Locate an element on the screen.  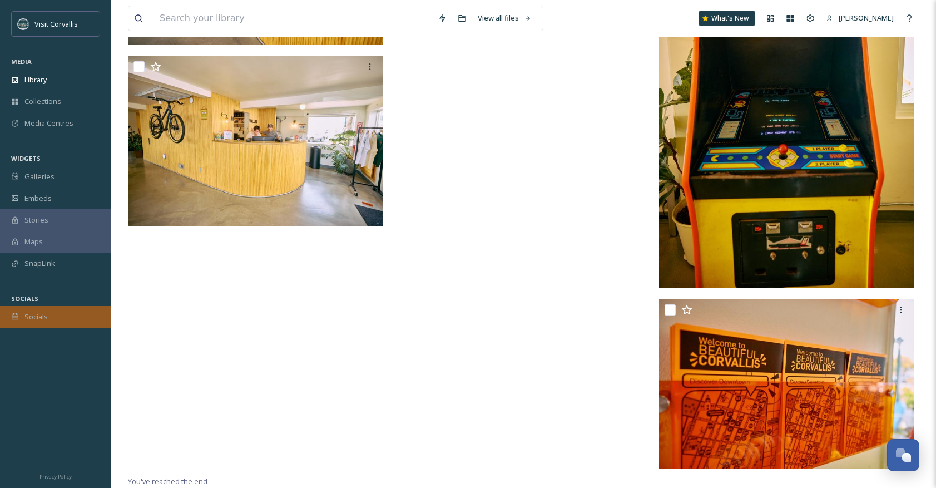
a: View all files is located at coordinates (504, 18).